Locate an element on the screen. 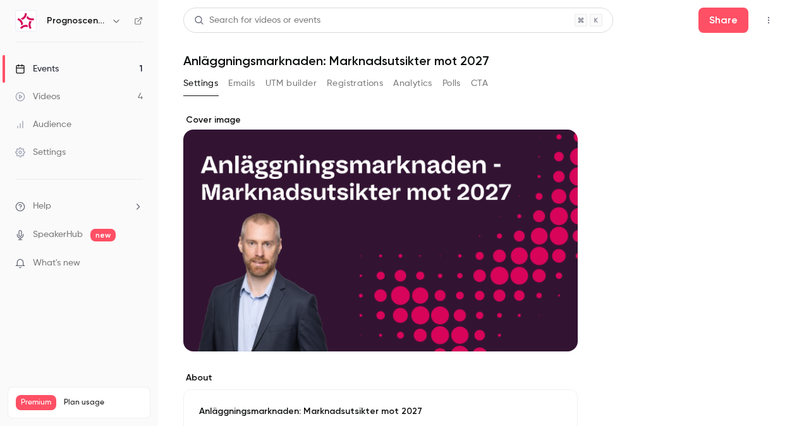  img: Prognoscentret | Powered by Hubexo is located at coordinates (26, 21).